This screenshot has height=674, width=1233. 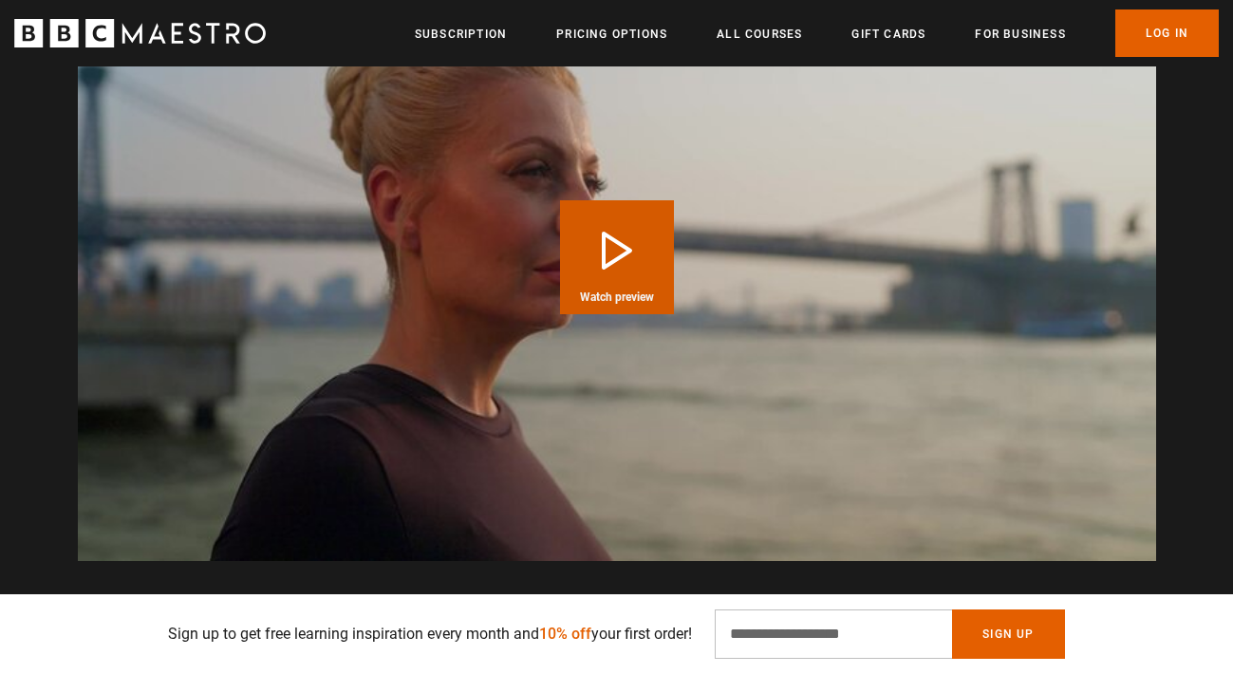 I want to click on span: Watch preview, so click(x=617, y=297).